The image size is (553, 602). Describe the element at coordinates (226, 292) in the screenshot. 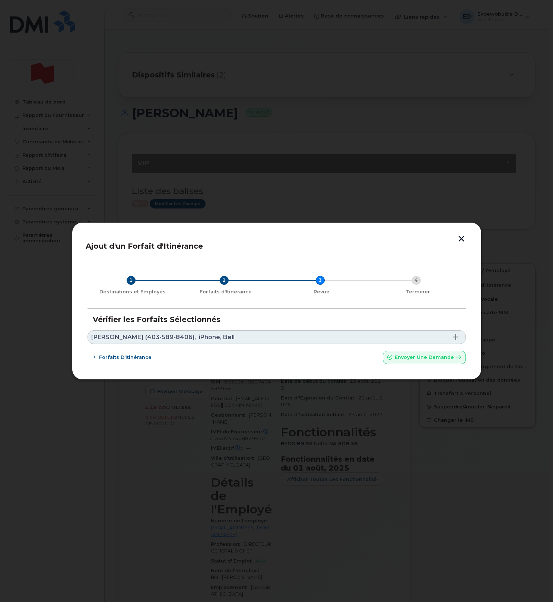

I see `div: Forfaits d'Itinérance` at that location.